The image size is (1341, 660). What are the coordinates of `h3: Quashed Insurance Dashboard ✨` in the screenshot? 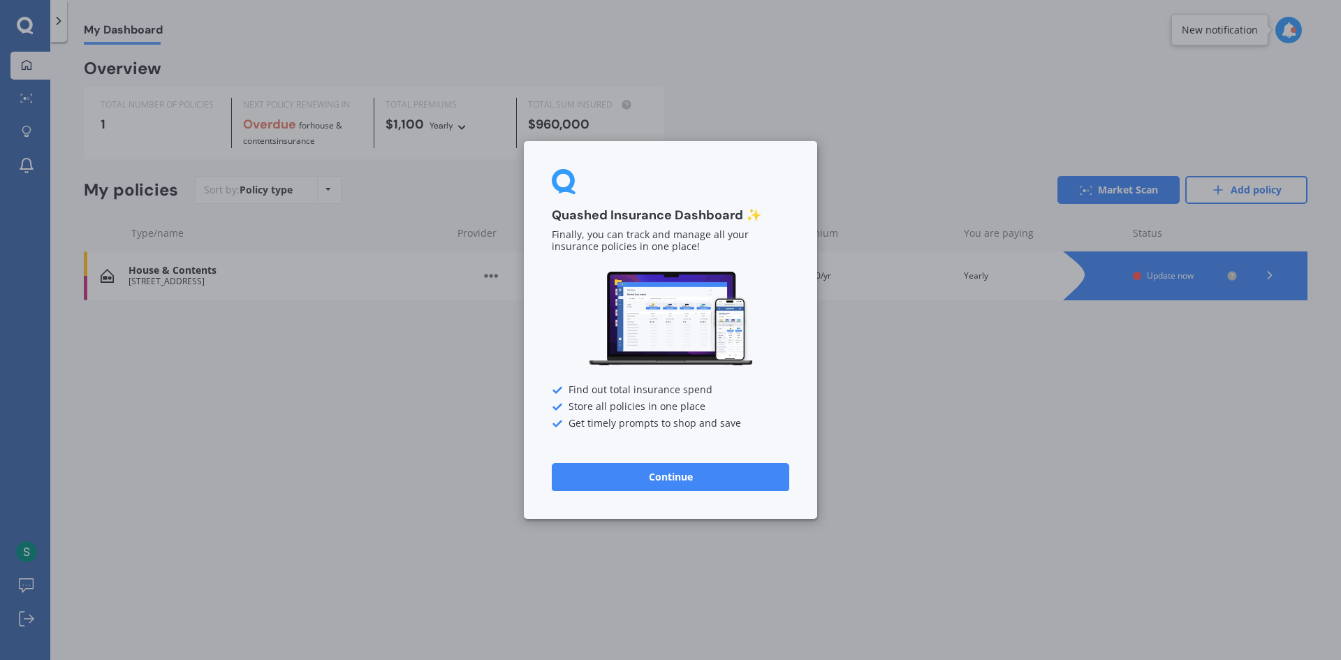 It's located at (670, 215).